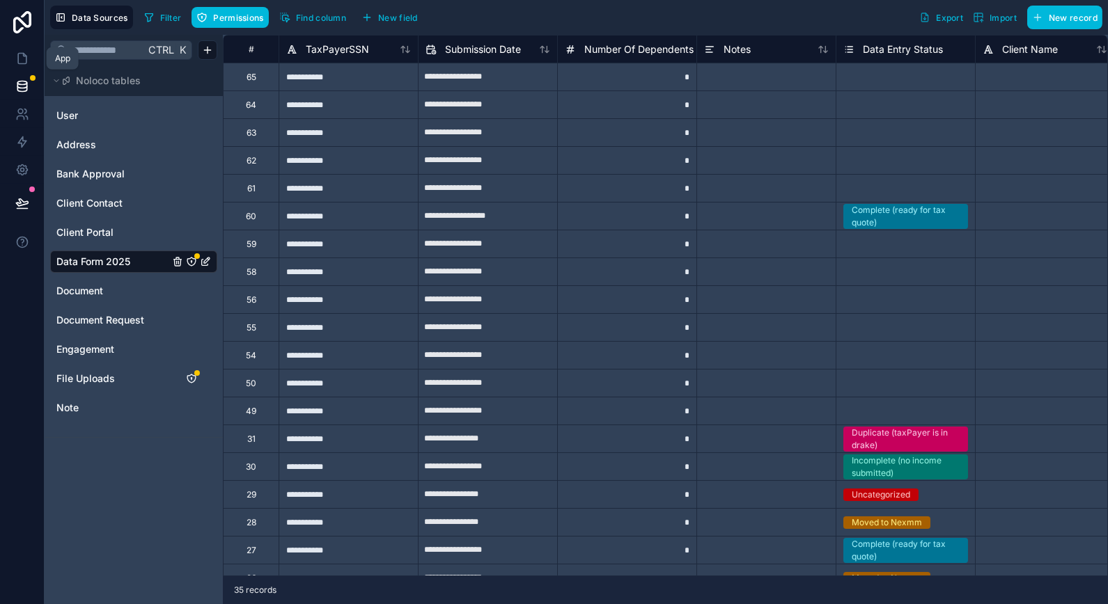 The width and height of the screenshot is (1108, 604). What do you see at coordinates (251, 439) in the screenshot?
I see `div: 31` at bounding box center [251, 439].